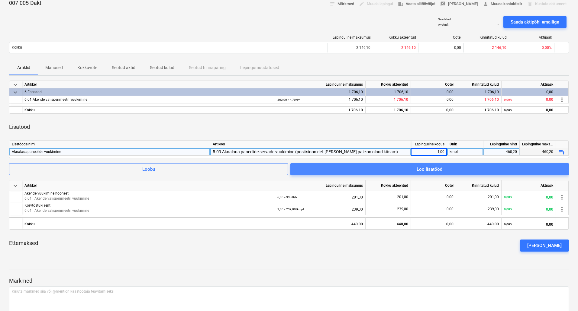 The width and height of the screenshot is (578, 311). What do you see at coordinates (19, 127) in the screenshot?
I see `p: Lisatööd` at bounding box center [19, 127].